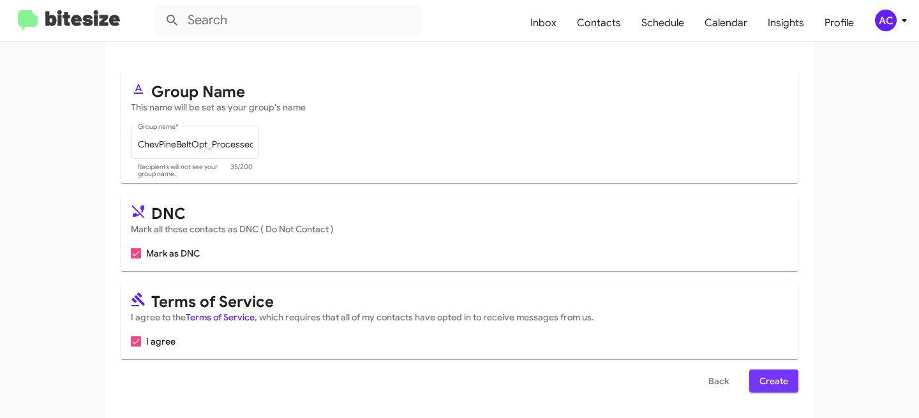 The height and width of the screenshot is (418, 919). Describe the element at coordinates (181, 171) in the screenshot. I see `mat-hint: Recipients will not see your group name.` at that location.